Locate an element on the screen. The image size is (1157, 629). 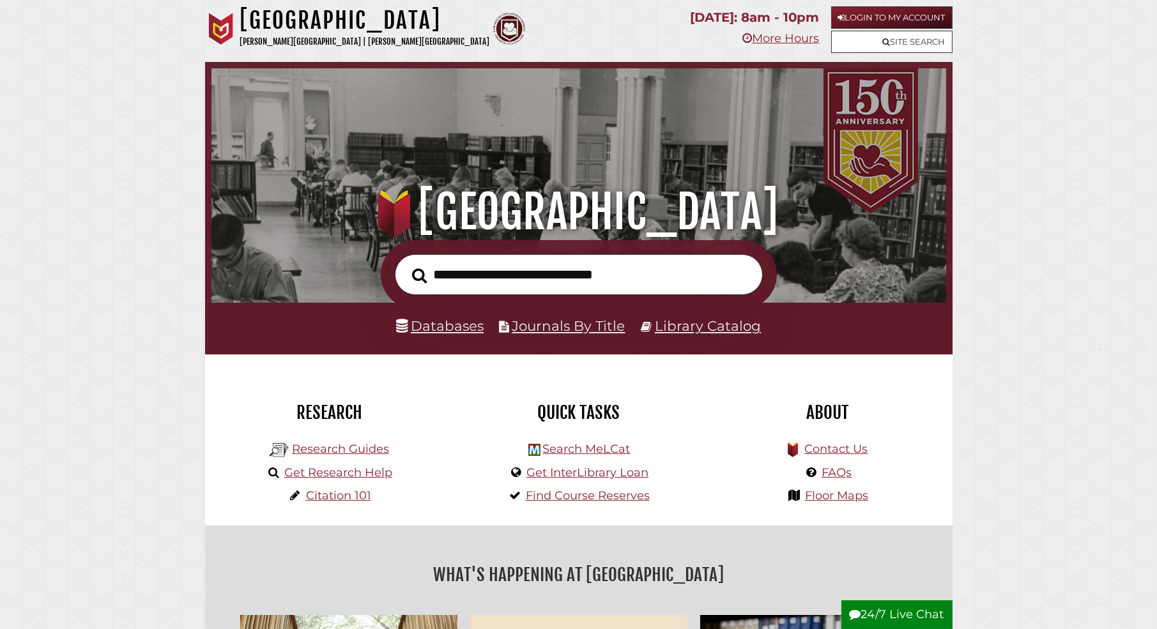
button: Search is located at coordinates (420, 276).